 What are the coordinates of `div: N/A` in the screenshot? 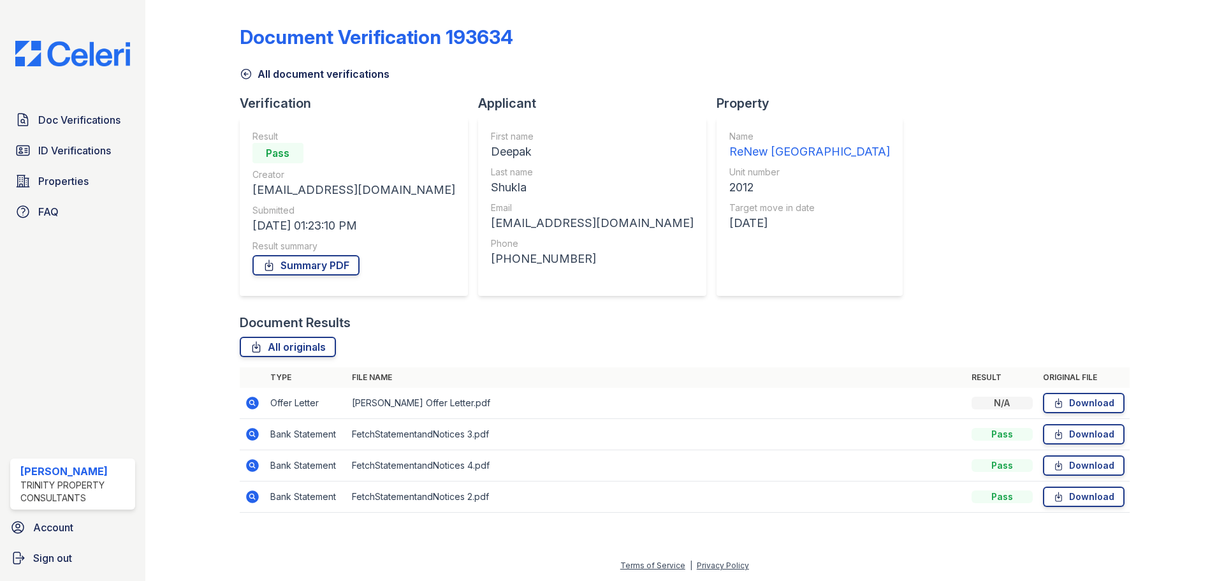 It's located at (1002, 403).